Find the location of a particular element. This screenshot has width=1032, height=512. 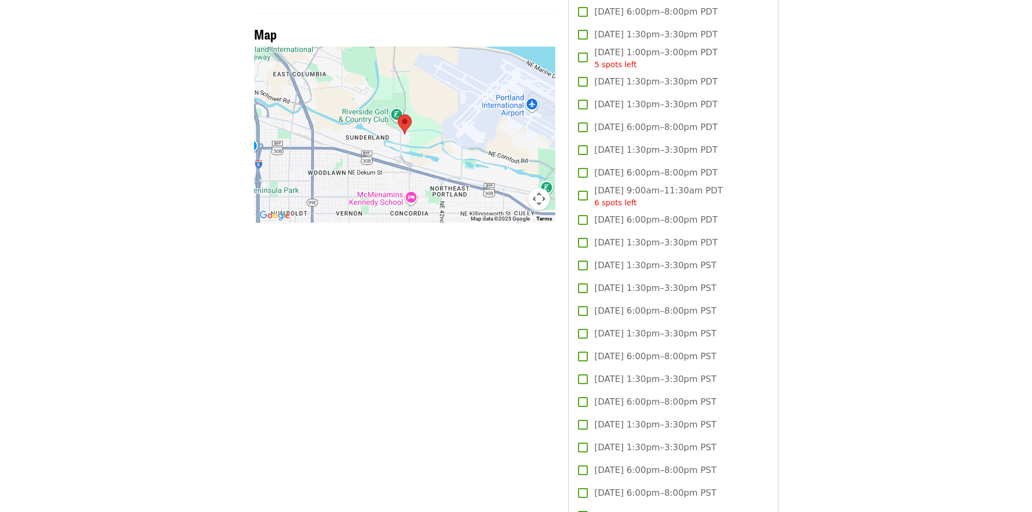

a: Open this area in Google Maps (opens a new window) is located at coordinates (275, 216).